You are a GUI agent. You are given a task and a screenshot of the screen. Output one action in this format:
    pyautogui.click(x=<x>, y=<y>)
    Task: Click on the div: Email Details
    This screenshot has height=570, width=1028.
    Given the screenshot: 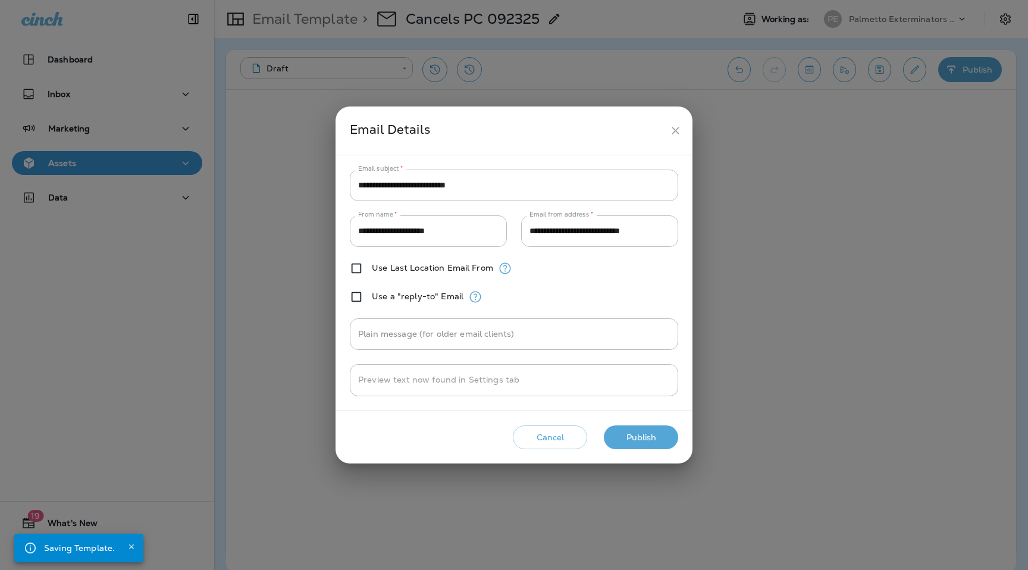 What is the action you would take?
    pyautogui.click(x=507, y=130)
    